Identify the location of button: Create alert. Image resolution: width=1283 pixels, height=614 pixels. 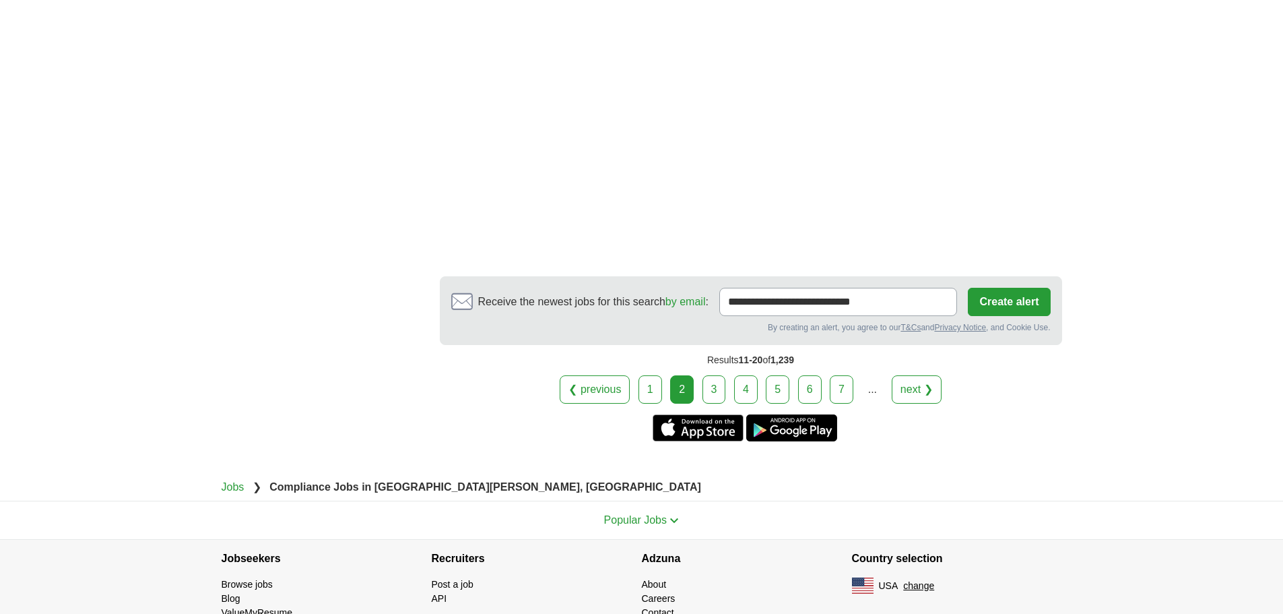
(1009, 302).